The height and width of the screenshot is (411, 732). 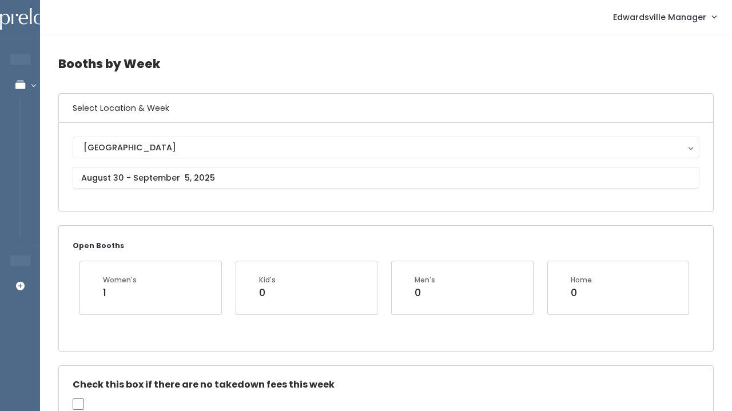 What do you see at coordinates (659, 17) in the screenshot?
I see `span: Edwardsville Manager` at bounding box center [659, 17].